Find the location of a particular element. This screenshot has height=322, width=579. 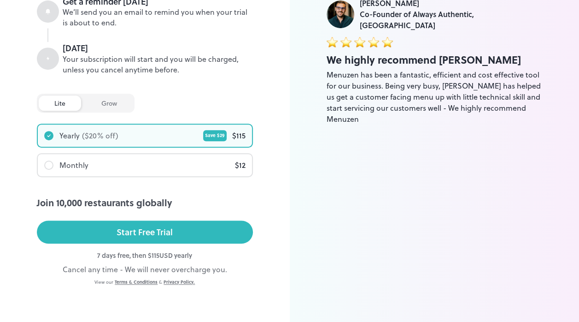

div: Start Free Trial is located at coordinates (145, 232).